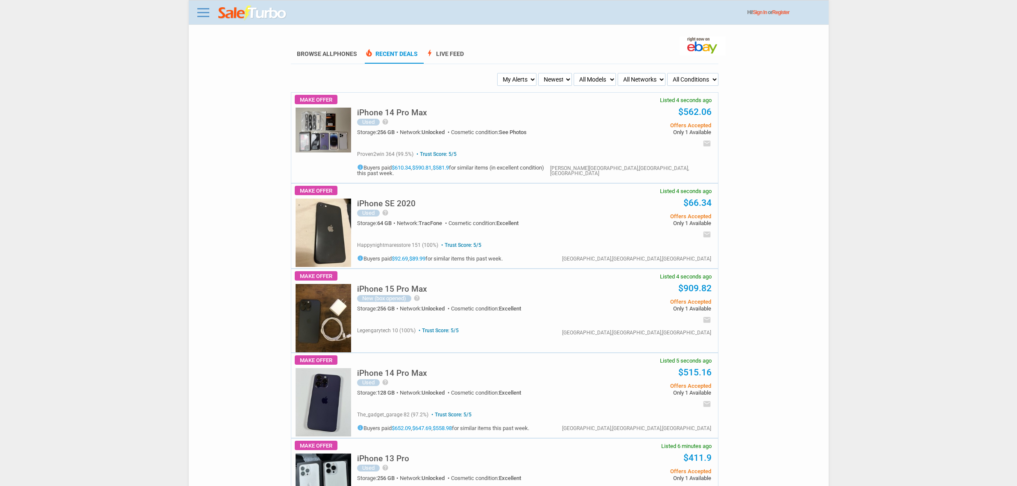  I want to click on span: 128 GB, so click(386, 393).